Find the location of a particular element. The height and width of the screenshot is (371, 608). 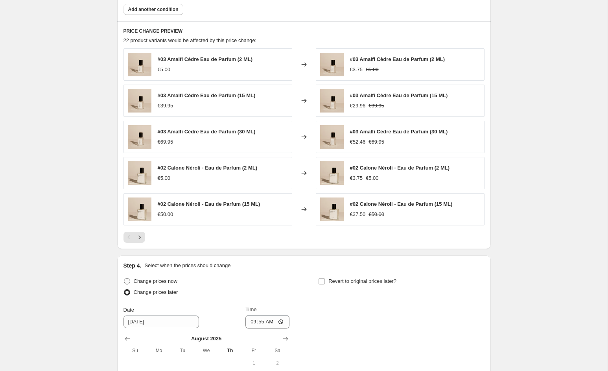

button: Show previous month, July 2025 is located at coordinates (127, 338).